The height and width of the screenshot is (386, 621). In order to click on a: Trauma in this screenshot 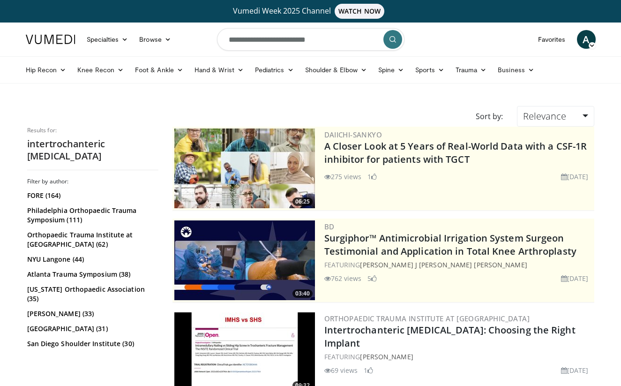, I will do `click(471, 70)`.